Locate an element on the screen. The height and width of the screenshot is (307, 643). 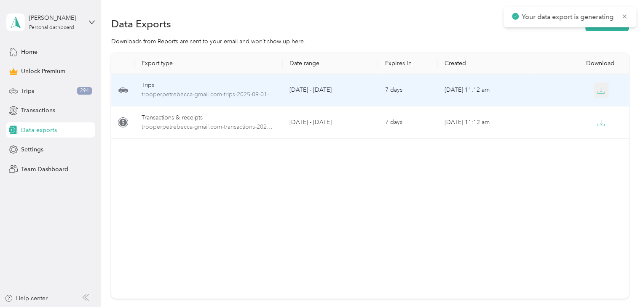
div: Download is located at coordinates (580, 63).